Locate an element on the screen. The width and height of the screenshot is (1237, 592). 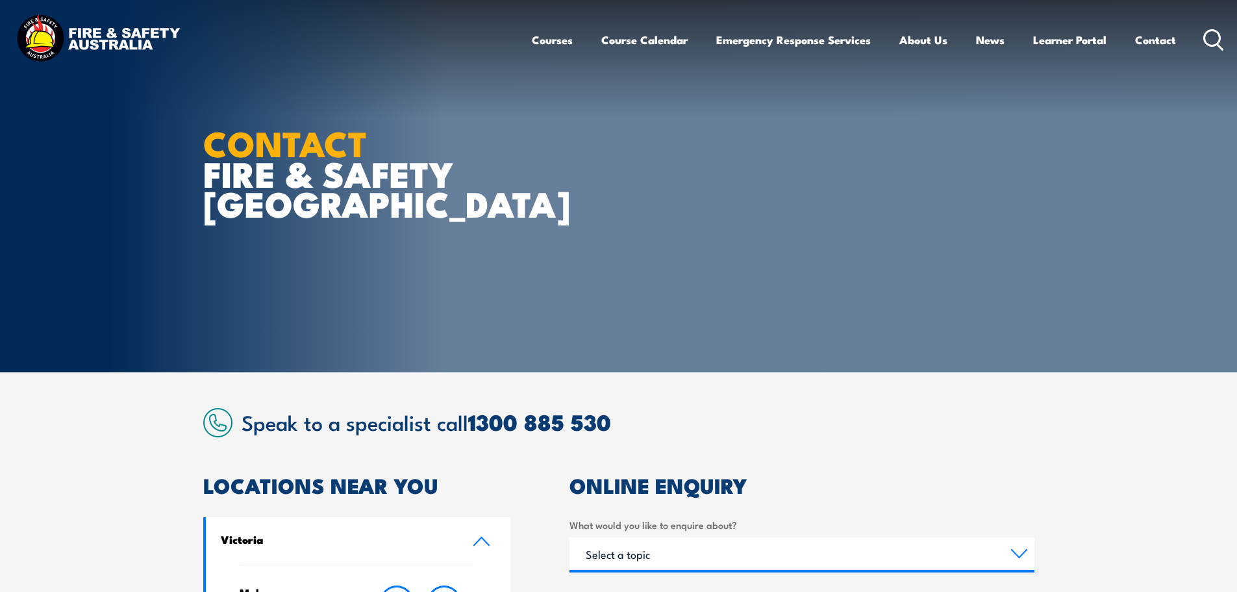
strong: CONTACT is located at coordinates (285, 142).